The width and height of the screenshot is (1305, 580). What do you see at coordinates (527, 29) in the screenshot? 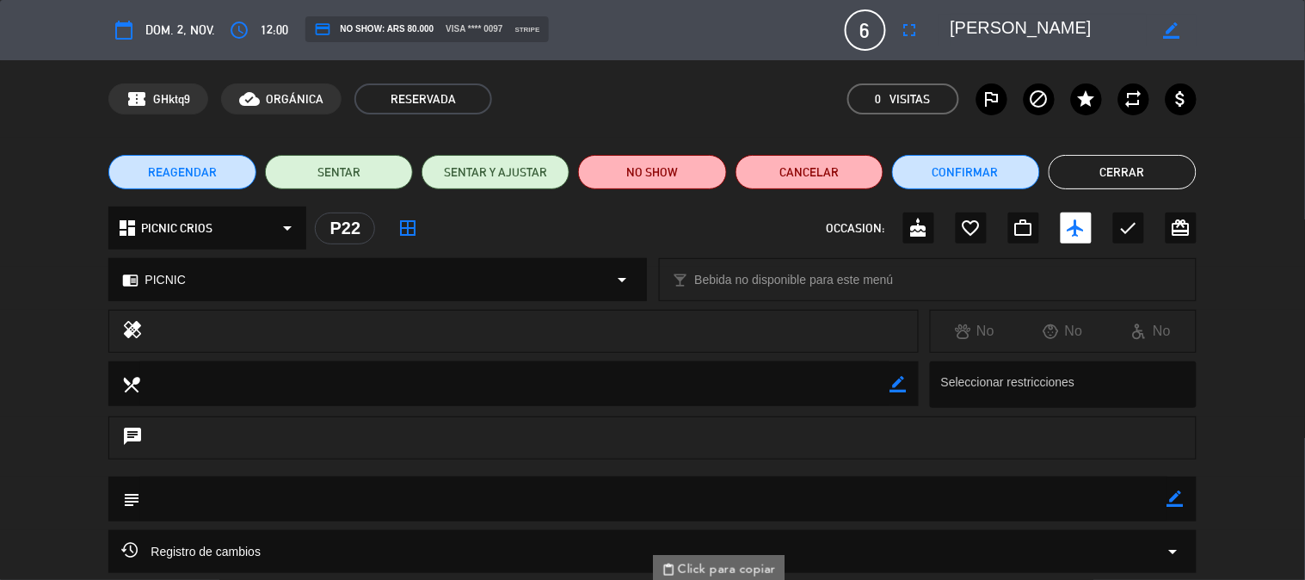
I see `span: stripe` at bounding box center [527, 29].